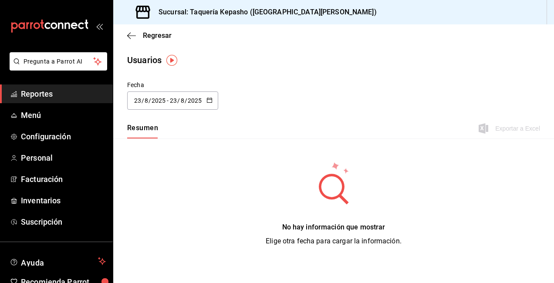 The width and height of the screenshot is (554, 283). What do you see at coordinates (57, 261) in the screenshot?
I see `span: Ayuda` at bounding box center [57, 261].